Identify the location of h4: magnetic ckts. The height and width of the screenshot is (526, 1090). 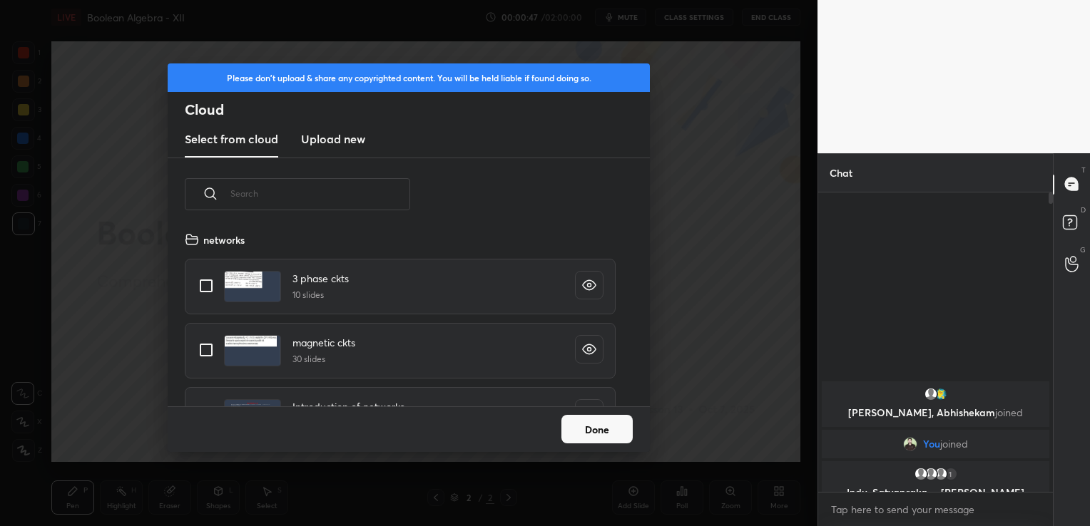
(324, 342).